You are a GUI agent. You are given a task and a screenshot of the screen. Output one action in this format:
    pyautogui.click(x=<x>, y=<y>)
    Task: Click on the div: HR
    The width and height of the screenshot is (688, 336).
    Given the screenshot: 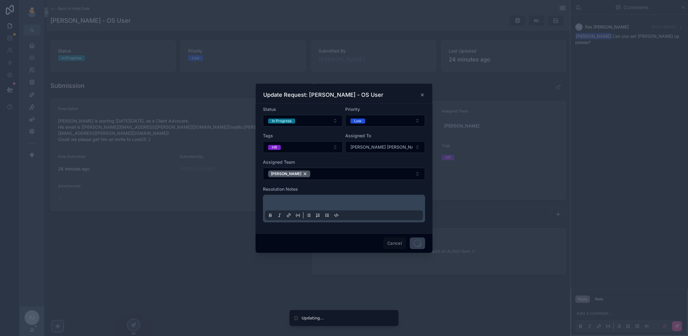 What is the action you would take?
    pyautogui.click(x=274, y=148)
    